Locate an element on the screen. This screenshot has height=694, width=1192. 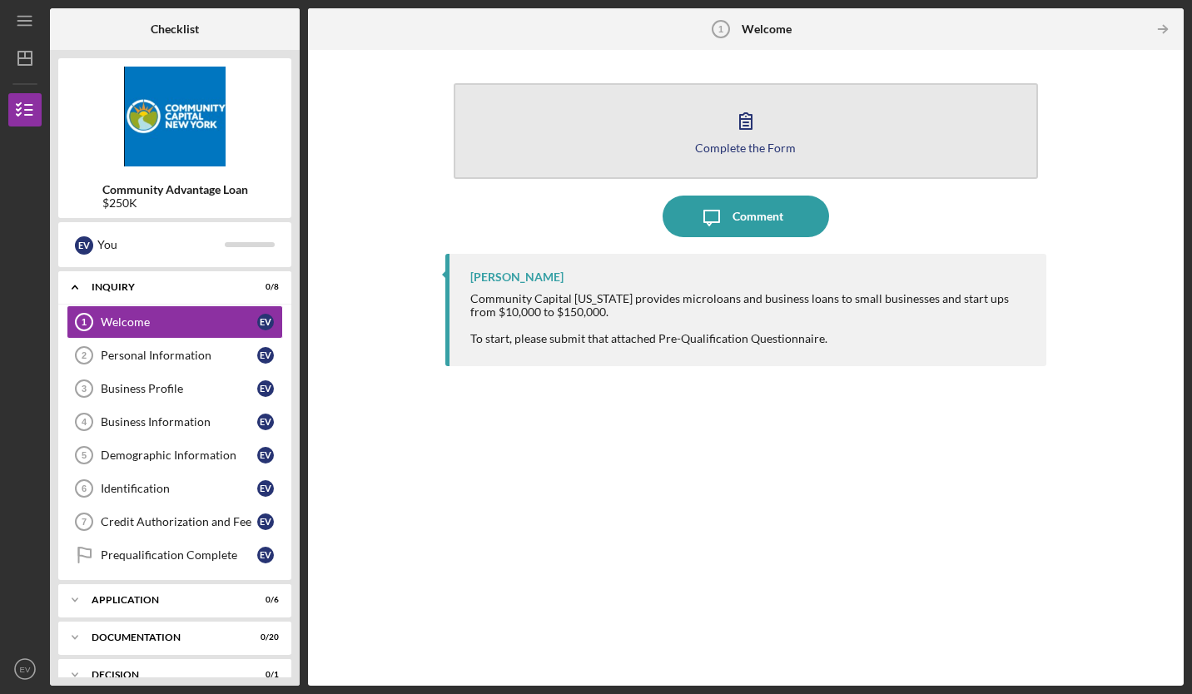
div: Welcome is located at coordinates (179, 322).